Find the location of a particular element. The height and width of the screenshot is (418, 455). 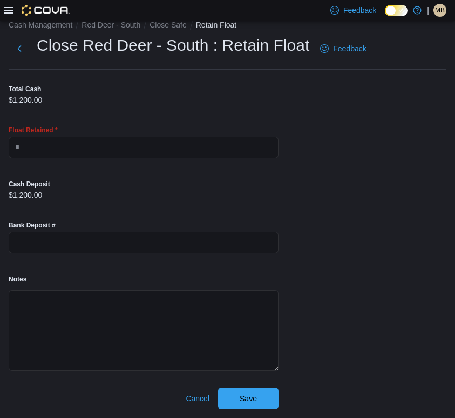

label: Float Retained * is located at coordinates (33, 130).